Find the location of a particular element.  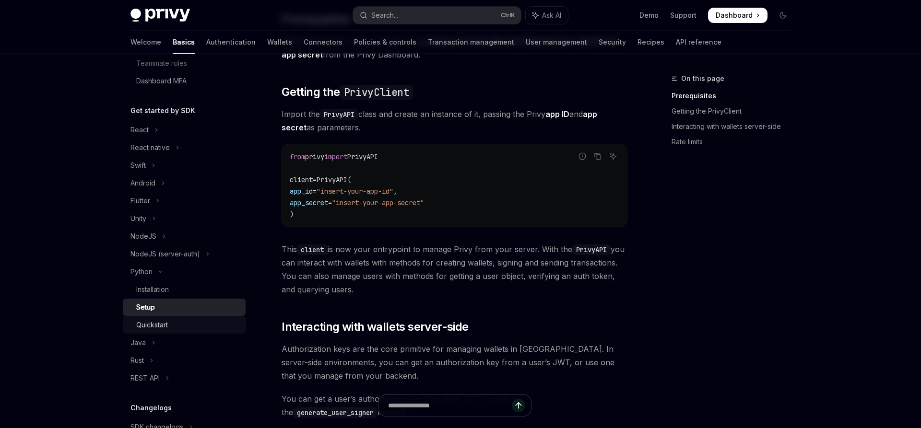

h5: Changelogs is located at coordinates (151, 408).